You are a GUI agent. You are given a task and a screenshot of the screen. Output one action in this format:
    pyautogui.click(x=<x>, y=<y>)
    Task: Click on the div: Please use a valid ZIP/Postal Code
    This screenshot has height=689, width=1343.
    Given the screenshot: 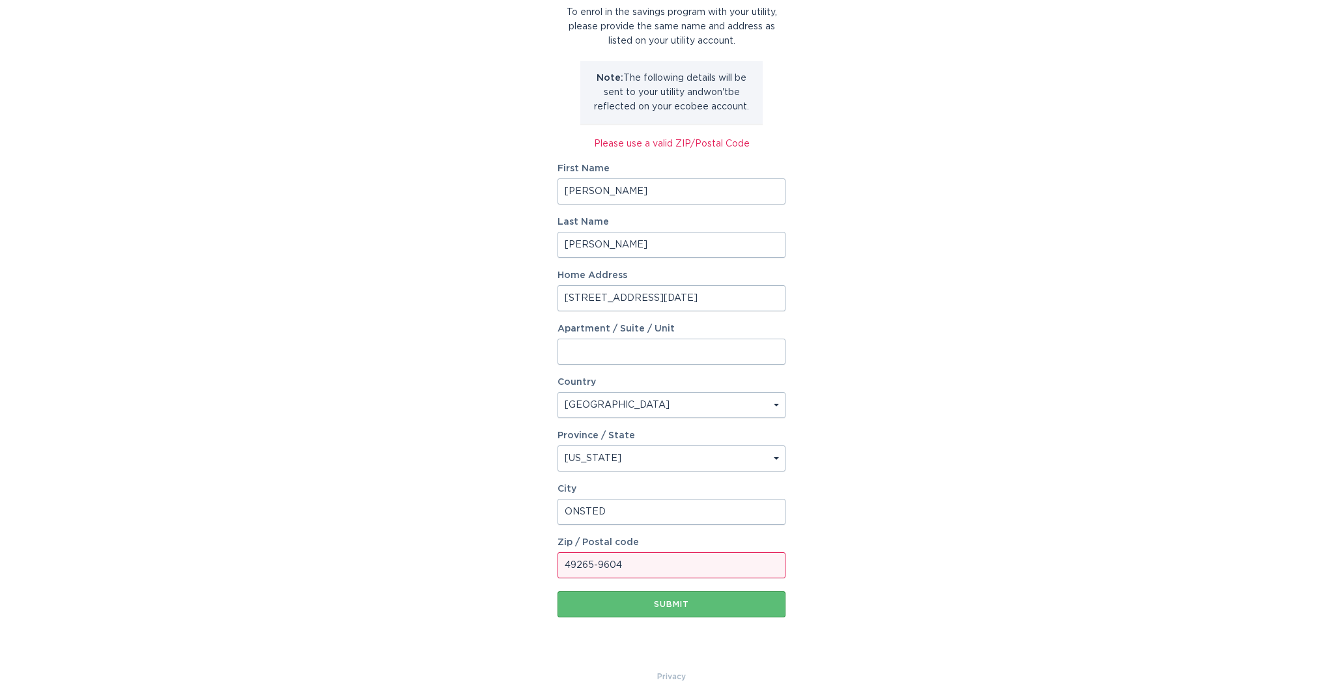 What is the action you would take?
    pyautogui.click(x=672, y=144)
    